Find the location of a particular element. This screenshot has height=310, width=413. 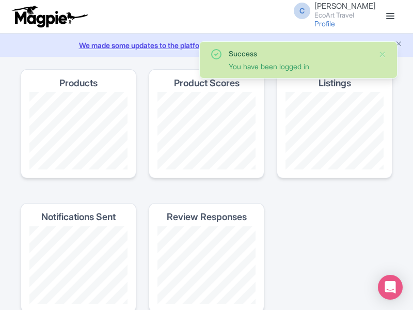

h4: Products is located at coordinates (79, 83).